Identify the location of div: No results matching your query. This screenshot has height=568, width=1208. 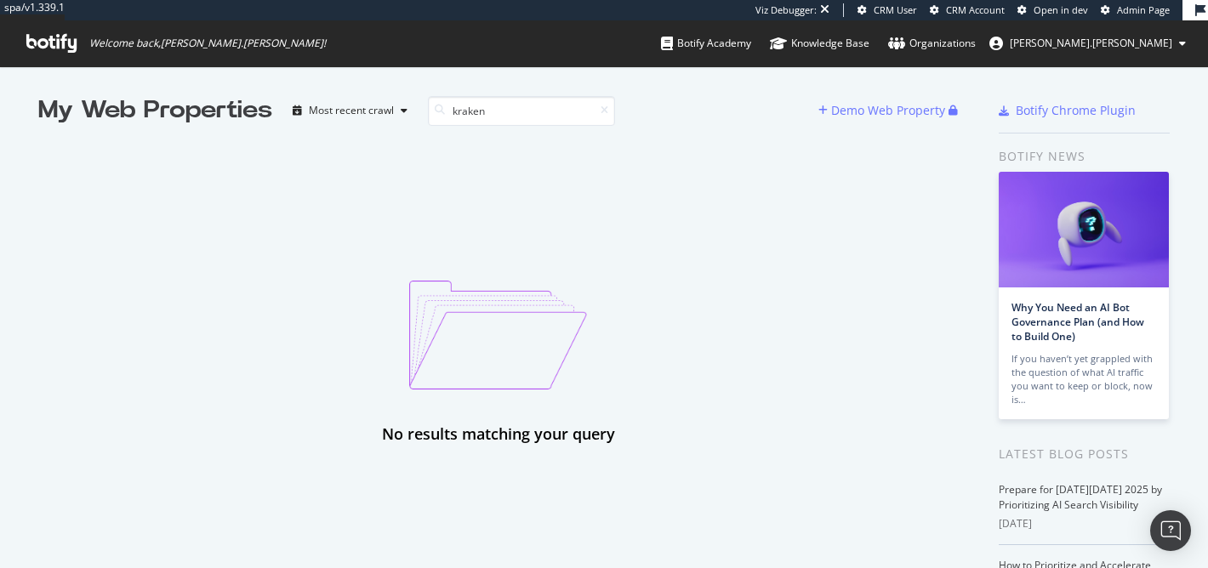
(499, 435).